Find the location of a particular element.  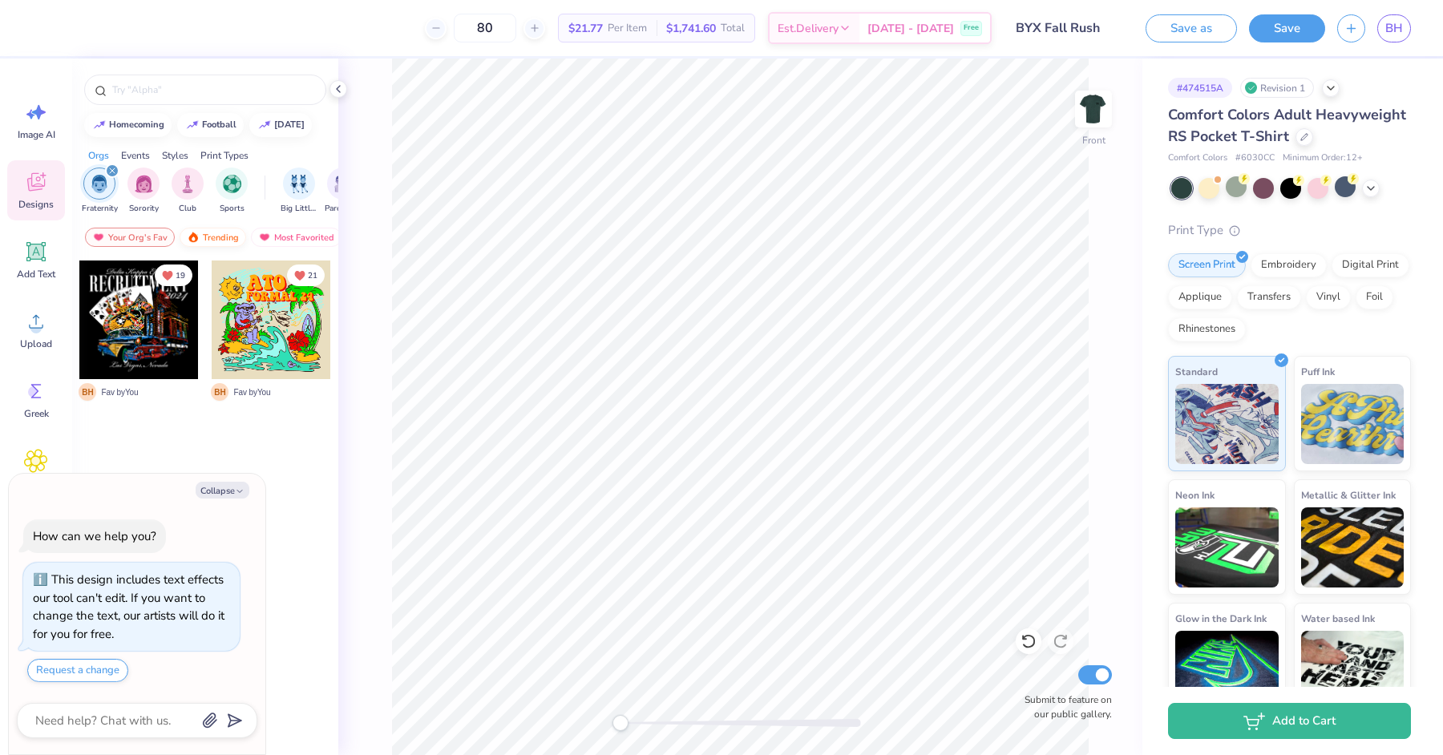

div: Front is located at coordinates (1094, 140).